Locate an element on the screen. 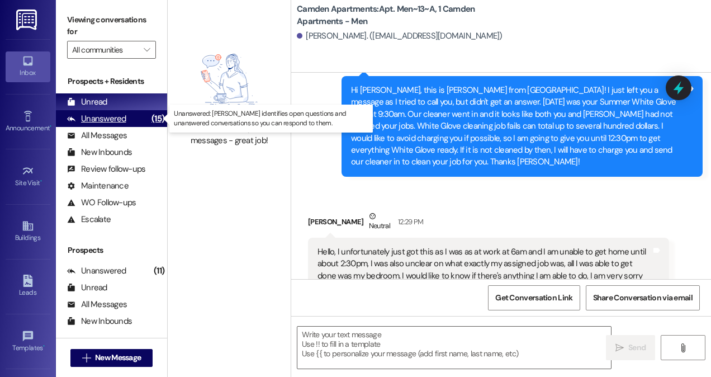 This screenshot has width=711, height=377. div: Escalate is located at coordinates (89, 219).